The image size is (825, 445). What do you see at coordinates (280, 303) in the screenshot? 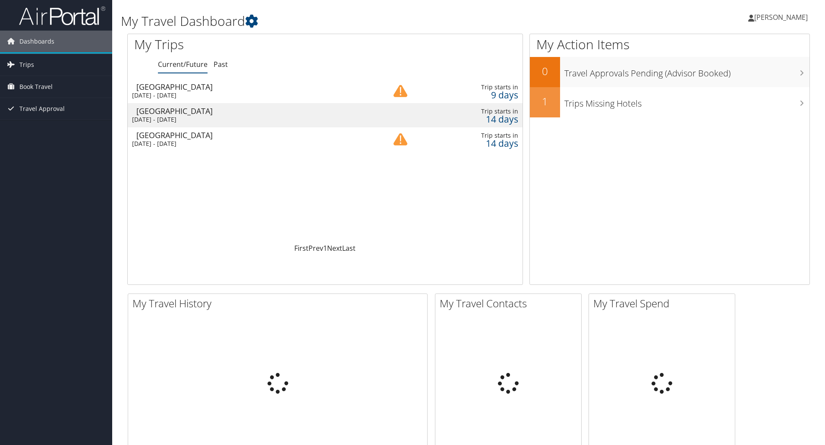
I see `h2: My Travel History` at bounding box center [280, 303].